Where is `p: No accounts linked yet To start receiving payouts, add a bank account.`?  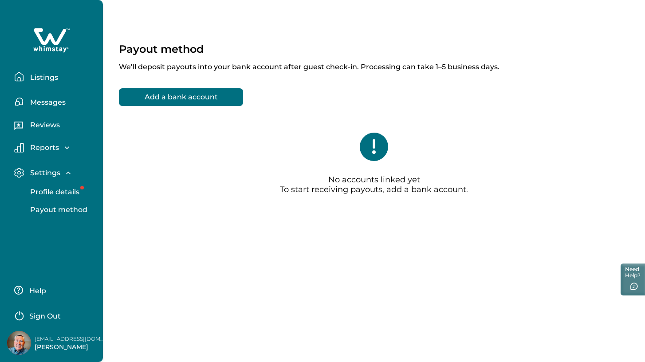
p: No accounts linked yet To start receiving payouts, add a bank account. is located at coordinates (374, 185).